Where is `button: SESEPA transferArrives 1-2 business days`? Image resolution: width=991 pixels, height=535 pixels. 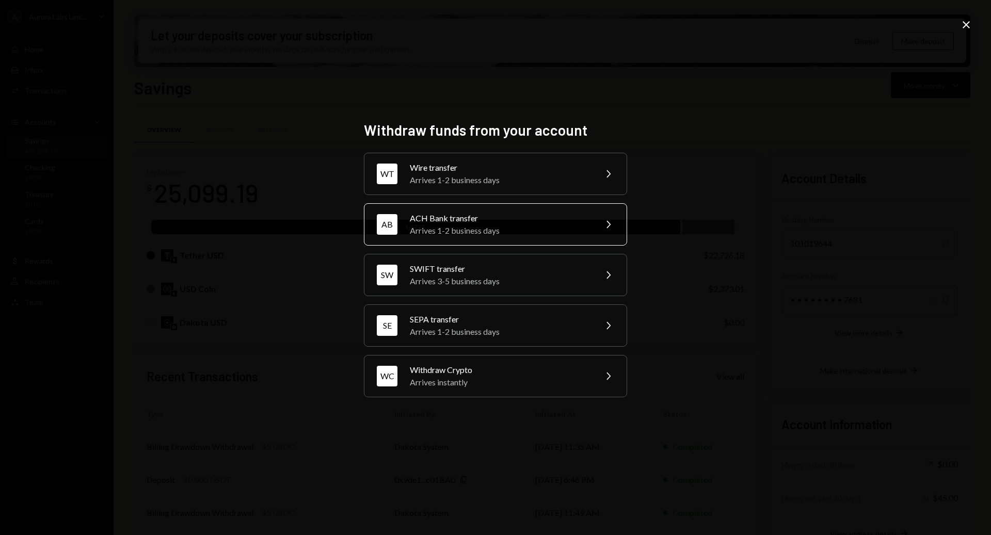 button: SESEPA transferArrives 1-2 business days is located at coordinates (496, 326).